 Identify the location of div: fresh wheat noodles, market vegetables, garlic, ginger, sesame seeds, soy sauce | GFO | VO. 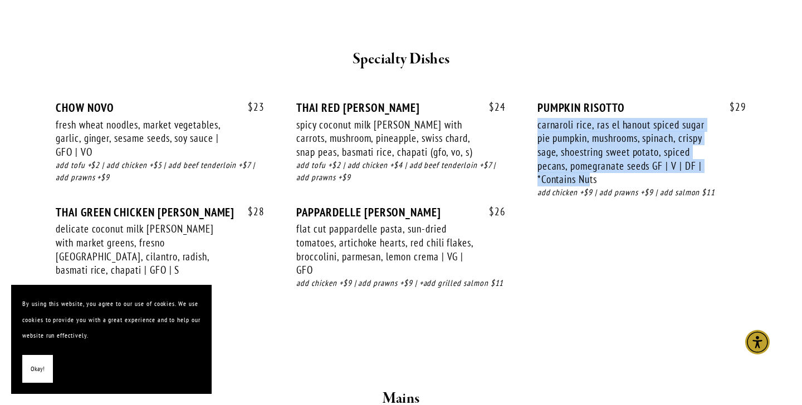
(144, 139).